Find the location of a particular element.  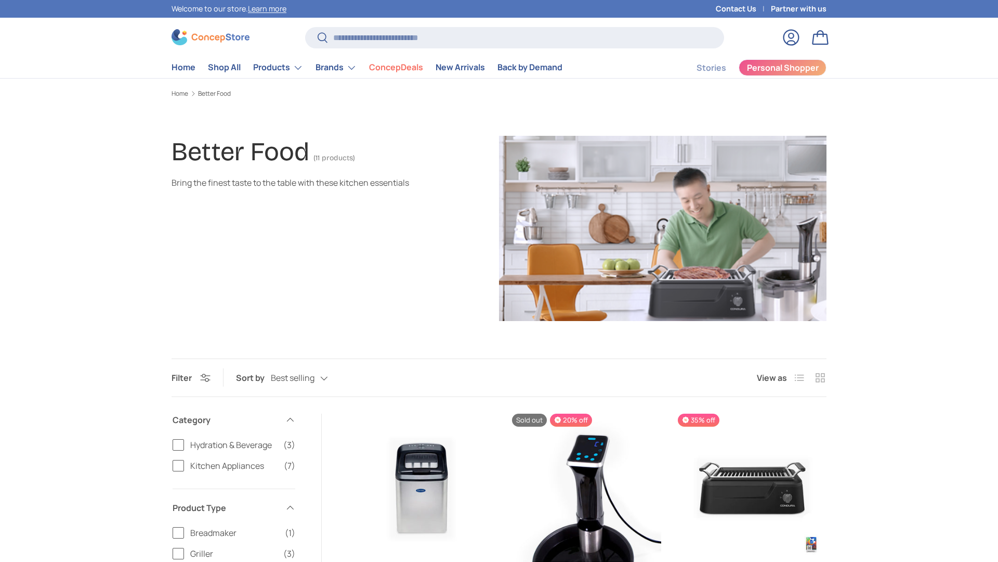

label: Sort by is located at coordinates (253, 378).